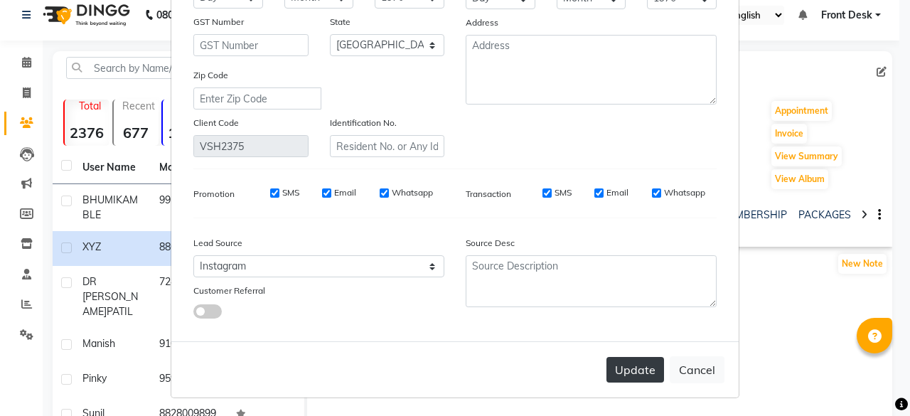 This screenshot has height=416, width=910. Describe the element at coordinates (490, 243) in the screenshot. I see `label: Source Desc` at that location.